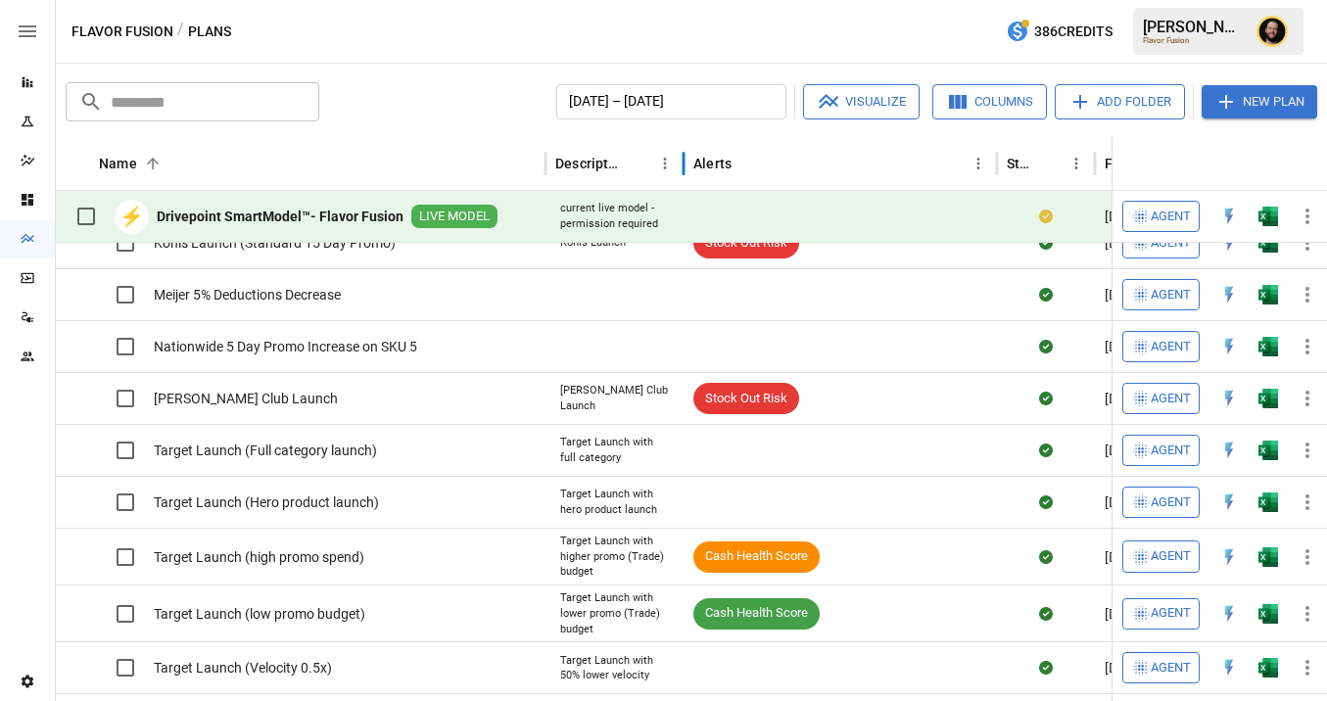 Image resolution: width=1327 pixels, height=701 pixels. I want to click on span: Target Launch (high promo spend), so click(258, 557).